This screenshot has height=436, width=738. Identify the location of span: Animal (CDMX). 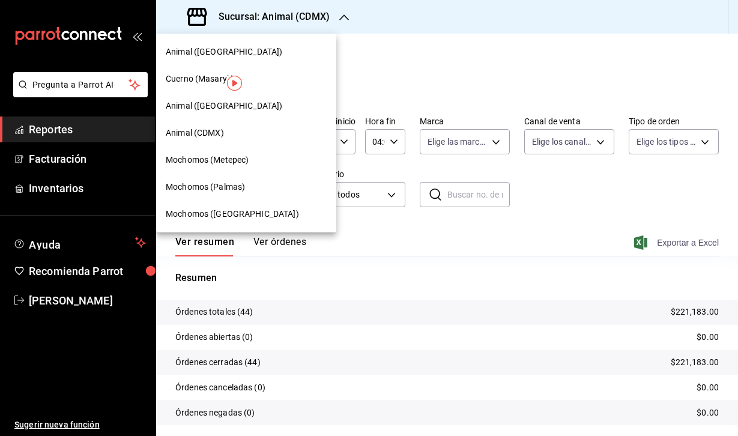
(194, 133).